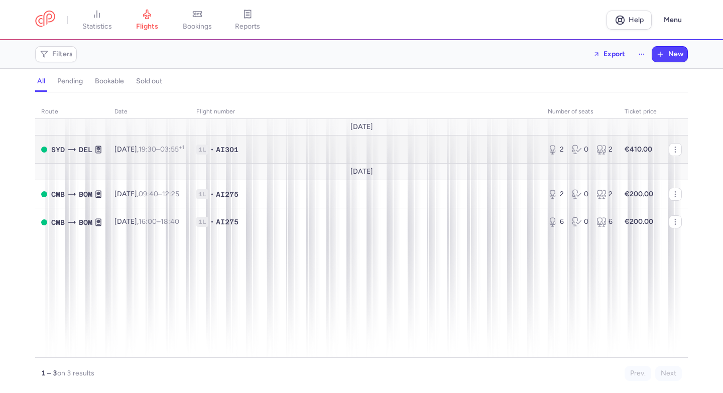 Image resolution: width=723 pixels, height=393 pixels. Describe the element at coordinates (85, 150) in the screenshot. I see `span: DEL` at that location.